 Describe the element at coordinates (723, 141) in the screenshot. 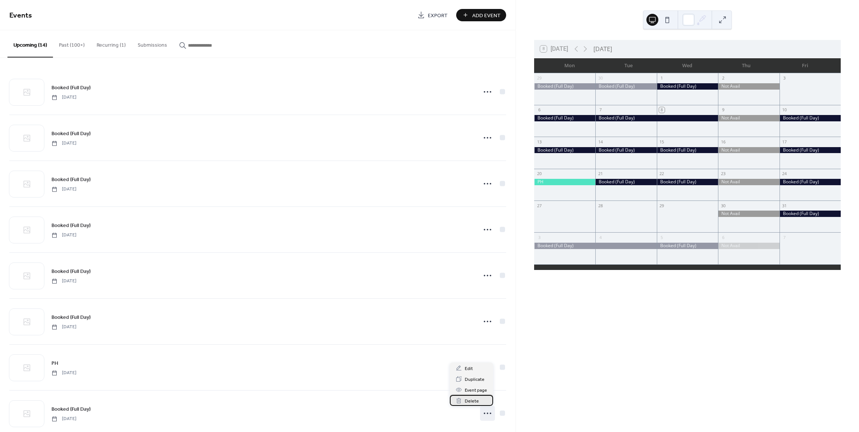

I see `div: 16` at that location.